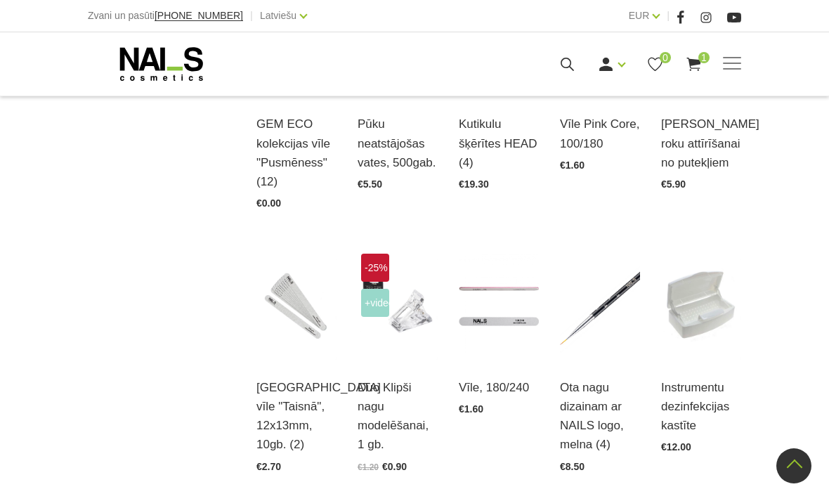 Image resolution: width=829 pixels, height=501 pixels. Describe the element at coordinates (673, 184) in the screenshot. I see `span: €5.90` at that location.